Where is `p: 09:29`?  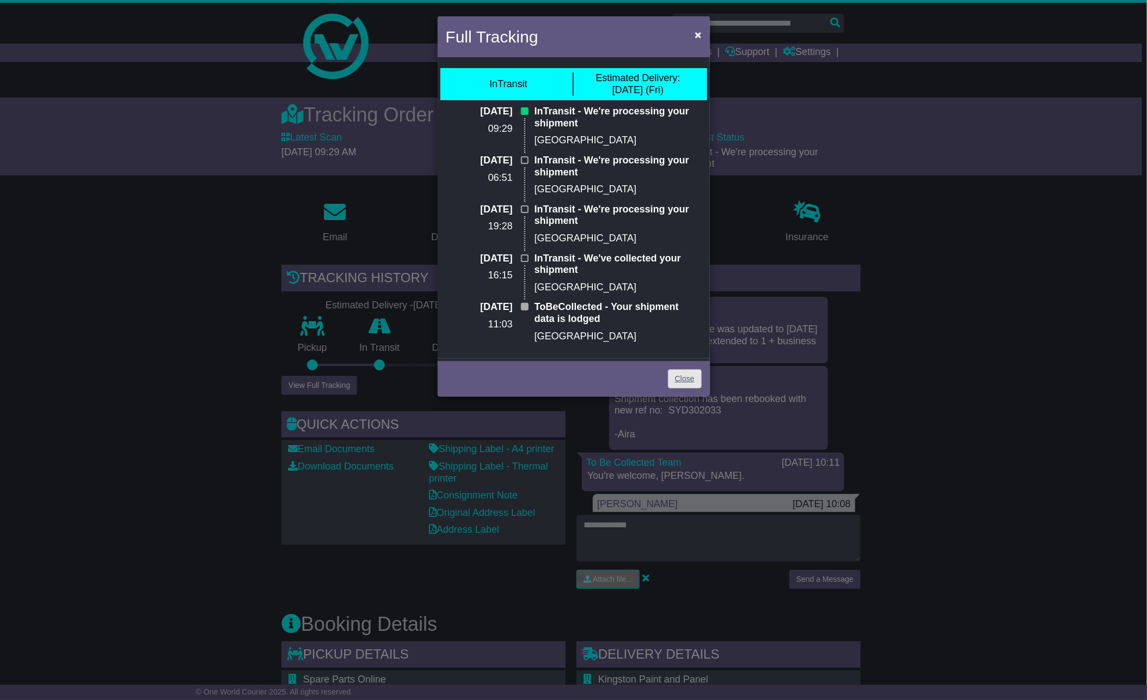
p: 09:29 is located at coordinates (479, 129).